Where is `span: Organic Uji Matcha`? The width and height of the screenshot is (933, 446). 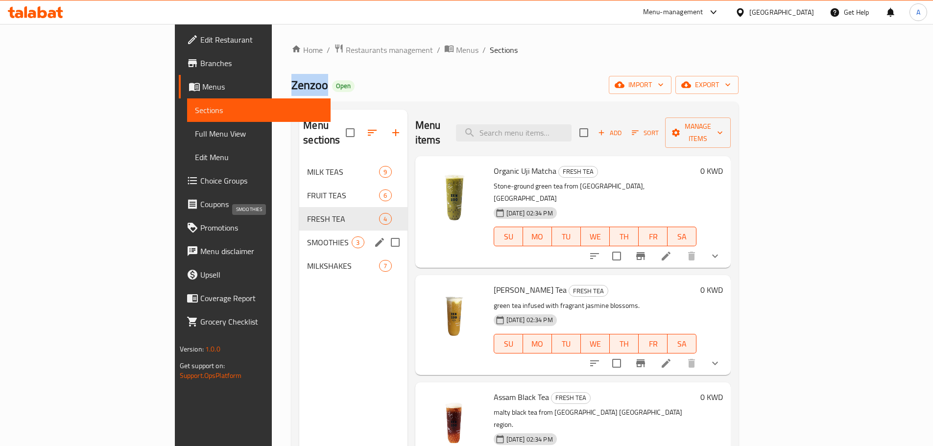 span: Organic Uji Matcha is located at coordinates (525, 171).